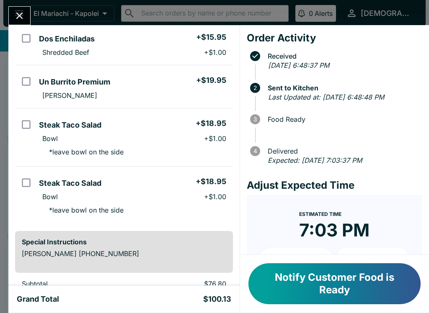  Describe the element at coordinates (343, 151) in the screenshot. I see `span: Delivered` at that location.